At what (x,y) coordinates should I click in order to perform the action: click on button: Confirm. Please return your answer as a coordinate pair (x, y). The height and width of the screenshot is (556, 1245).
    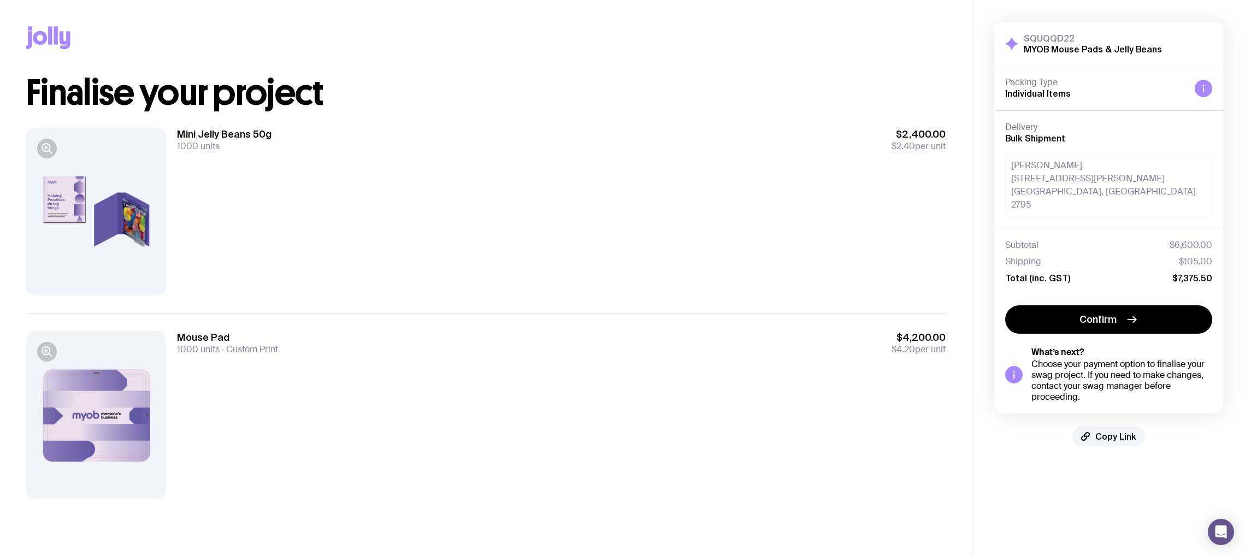
    Looking at the image, I should click on (1108, 320).